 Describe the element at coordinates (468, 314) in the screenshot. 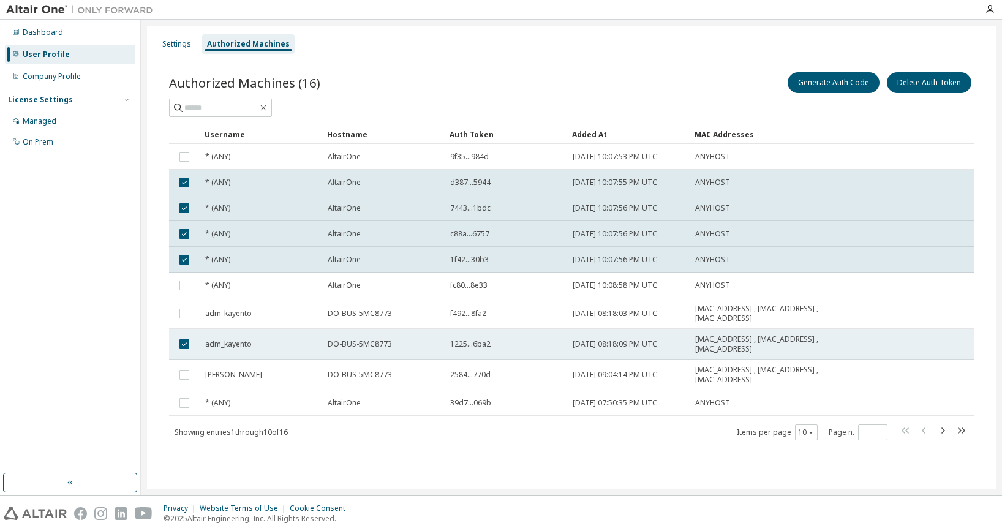

I see `span: f492...8fa2` at that location.